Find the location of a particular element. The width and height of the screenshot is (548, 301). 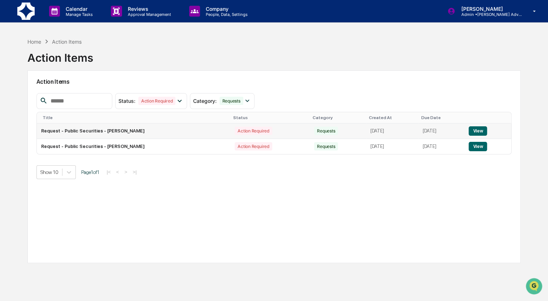

span: Status : is located at coordinates (127, 101).